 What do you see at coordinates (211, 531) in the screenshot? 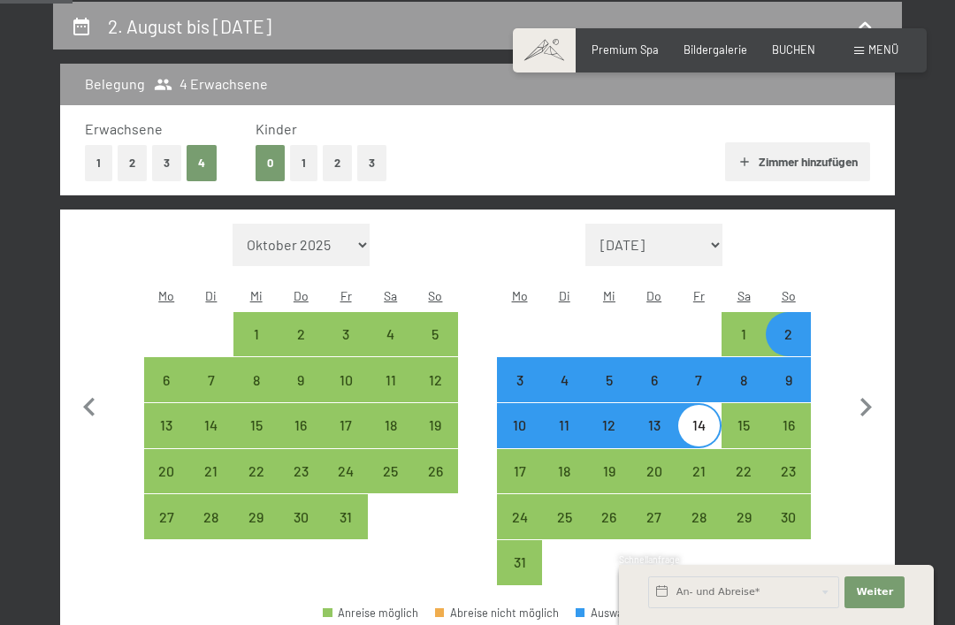
I see `div: 28` at bounding box center [211, 531].